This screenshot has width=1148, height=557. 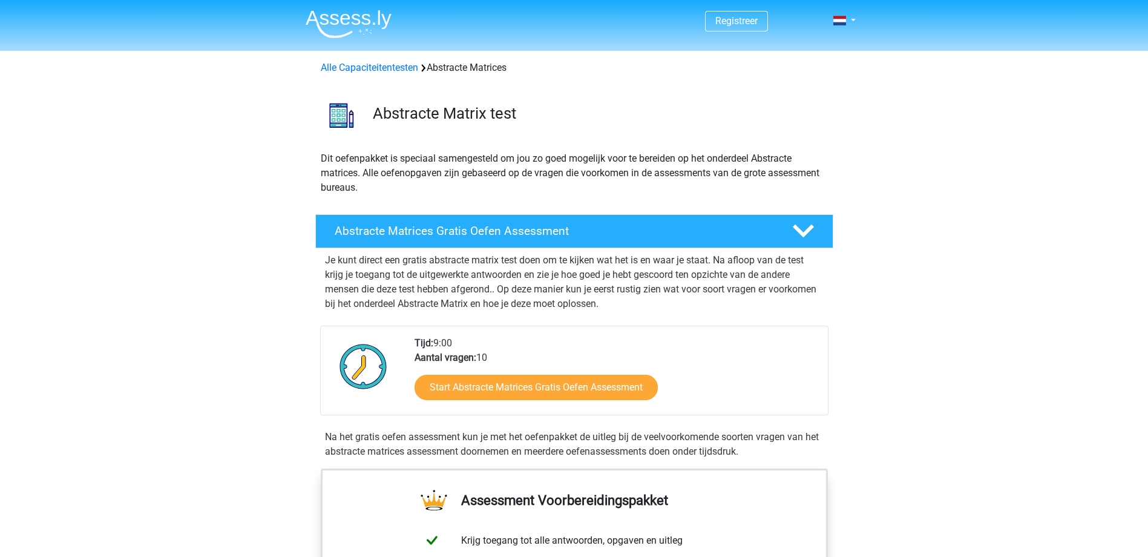 What do you see at coordinates (536, 387) in the screenshot?
I see `a: Start Abstracte Matrices Gratis Oefen Assessment` at bounding box center [536, 387].